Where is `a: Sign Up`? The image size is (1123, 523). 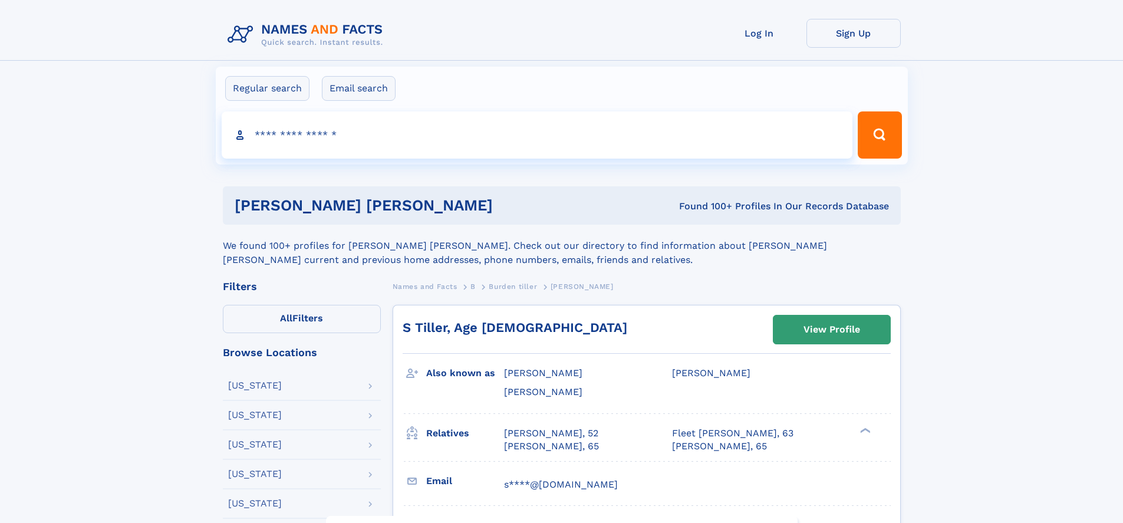
a: Sign Up is located at coordinates (854, 33).